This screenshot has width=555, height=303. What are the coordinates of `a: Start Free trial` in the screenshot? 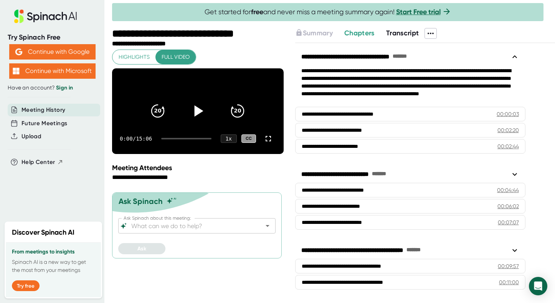 It's located at (418, 12).